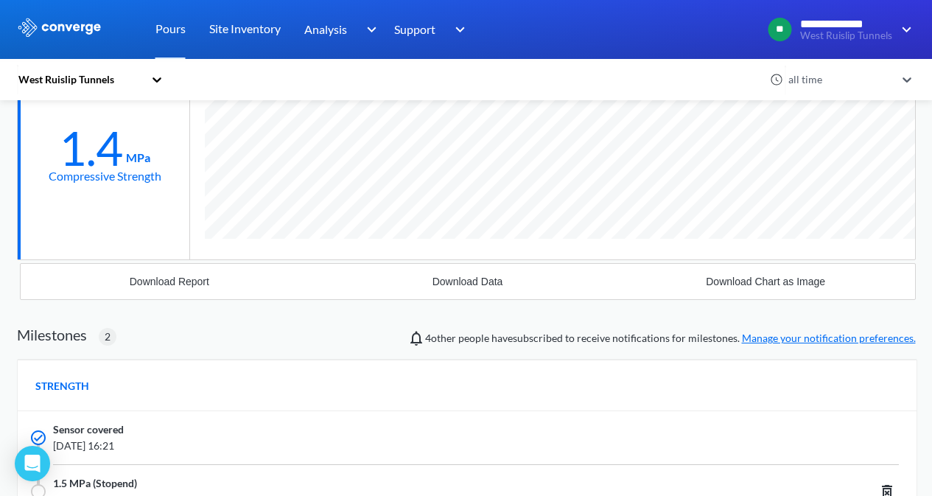 The width and height of the screenshot is (932, 496). What do you see at coordinates (441, 337) in the screenshot?
I see `span: Lakshan, Justin Elliott, Sudharshan Sivarajah, Thulasiram Baheerathan` at bounding box center [441, 337].